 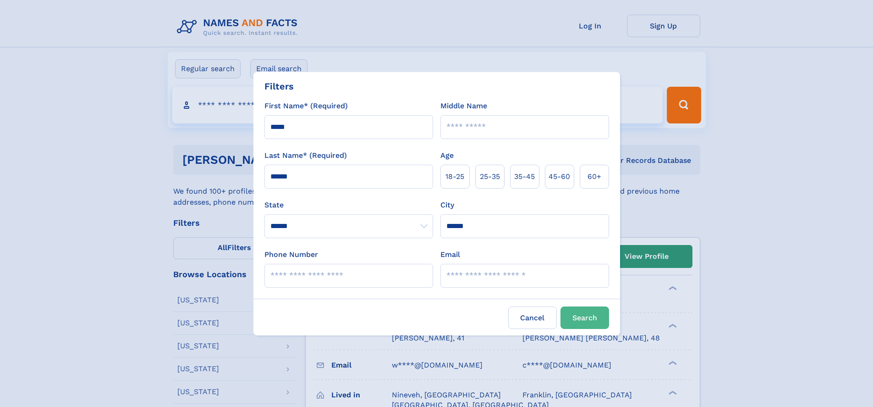 I want to click on label: Cancel, so click(x=533, y=317).